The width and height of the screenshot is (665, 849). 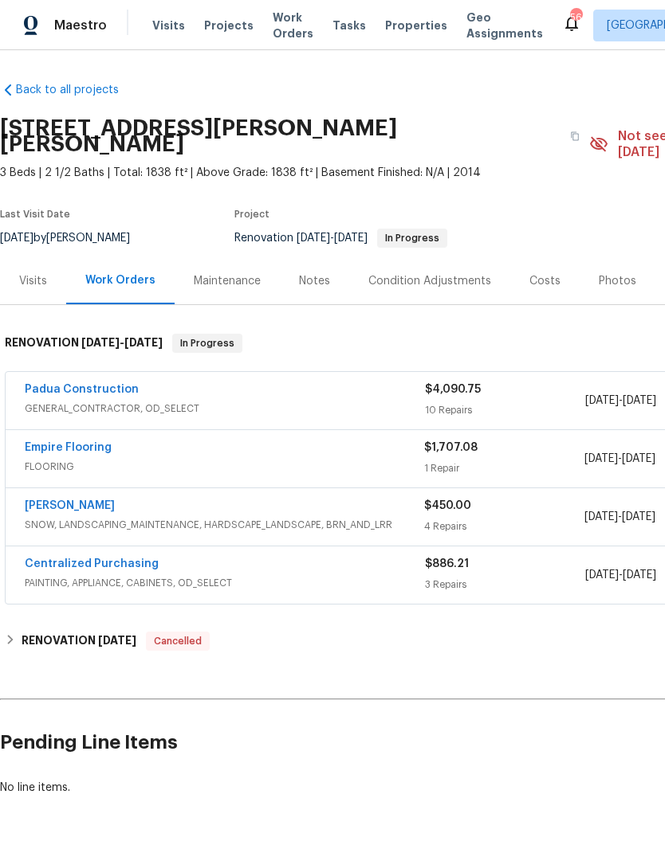 I want to click on div: 1 Repair, so click(x=504, y=469).